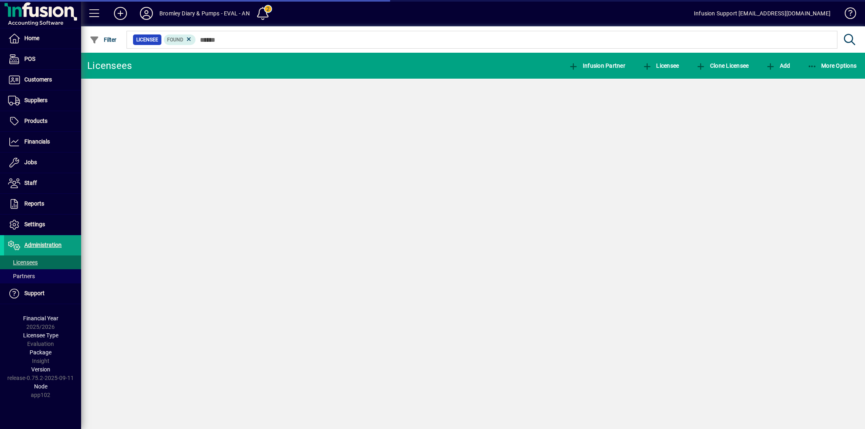 This screenshot has width=865, height=429. What do you see at coordinates (43, 59) in the screenshot?
I see `a: POS` at bounding box center [43, 59].